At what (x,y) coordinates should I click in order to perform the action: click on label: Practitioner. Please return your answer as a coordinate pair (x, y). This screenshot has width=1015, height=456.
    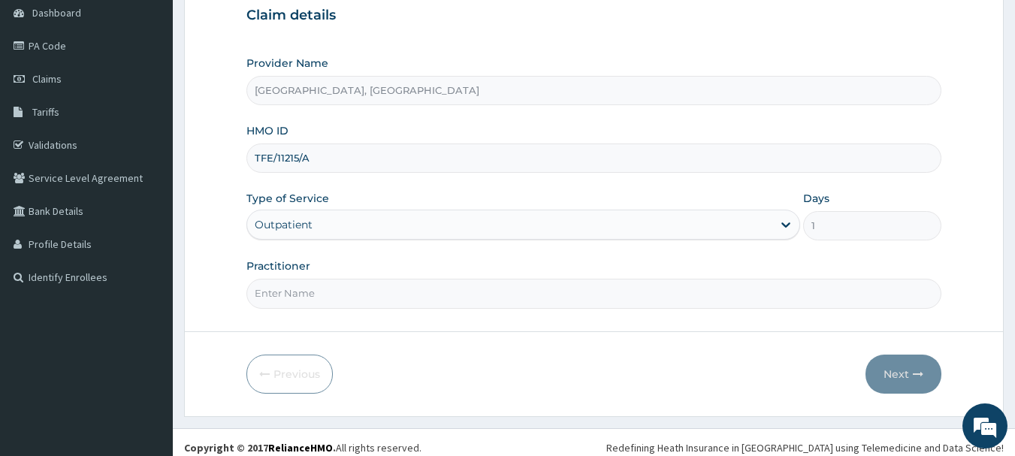
    Looking at the image, I should click on (278, 266).